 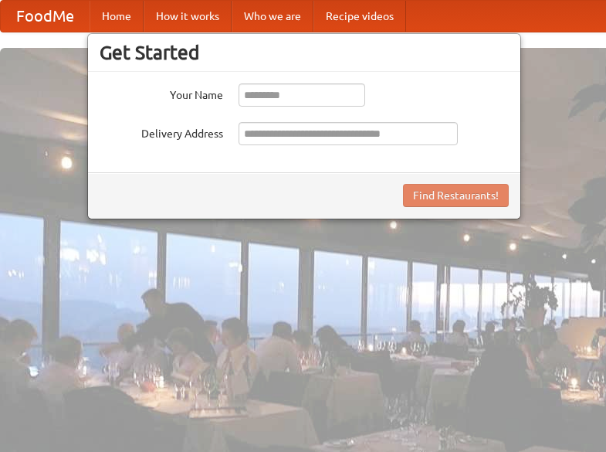 What do you see at coordinates (117, 16) in the screenshot?
I see `a: Home` at bounding box center [117, 16].